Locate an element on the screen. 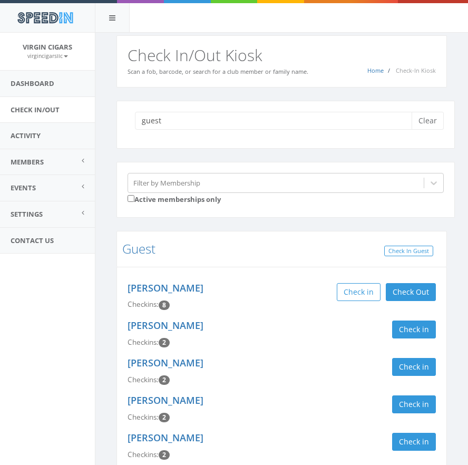 The height and width of the screenshot is (465, 468). a: virgincigarsllc is located at coordinates (47, 55).